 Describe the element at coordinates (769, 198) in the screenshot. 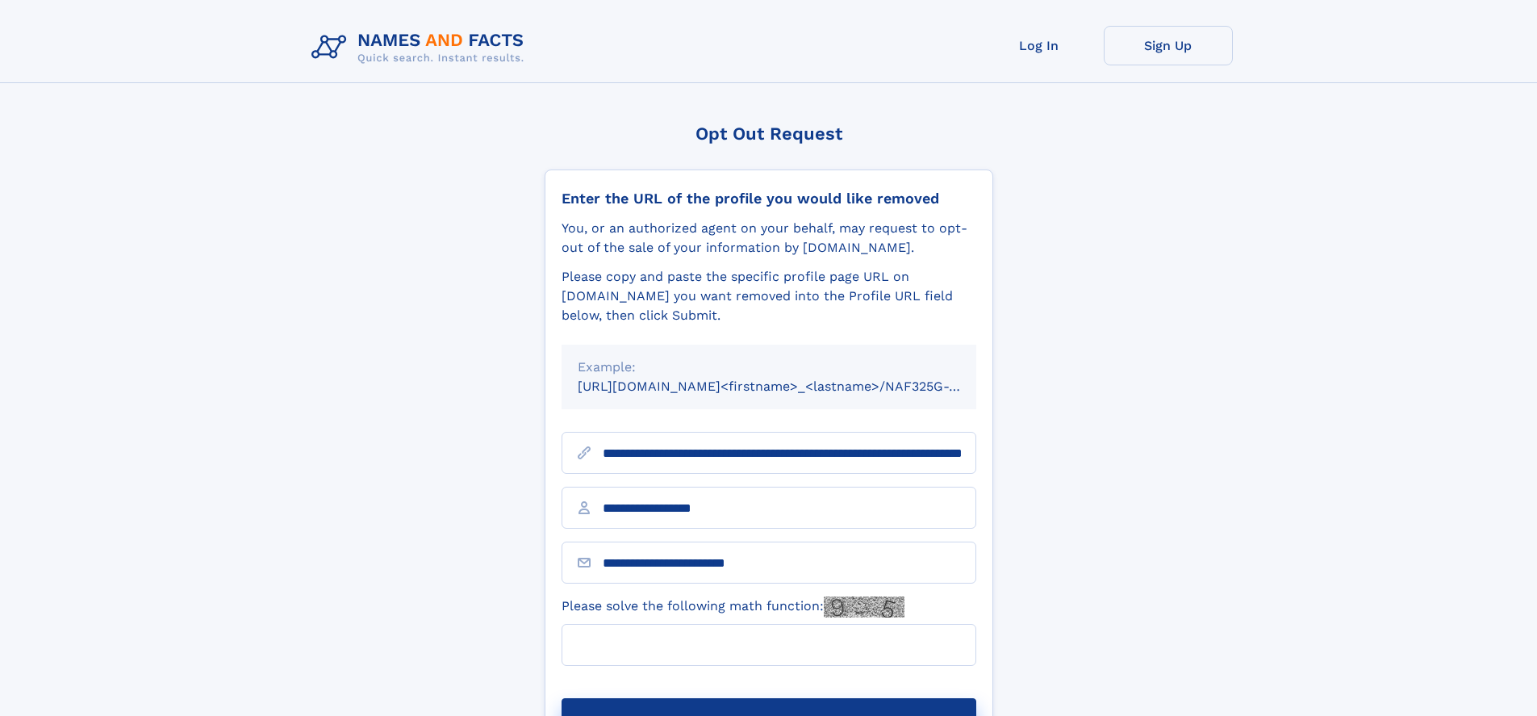

I see `div: Enter the URL of the profile you would like removed` at that location.